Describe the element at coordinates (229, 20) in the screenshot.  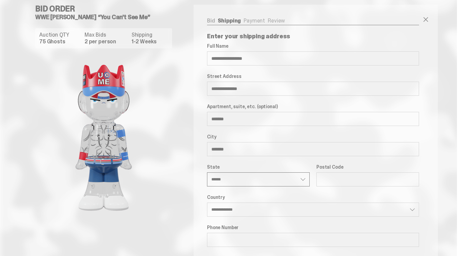
I see `a: Shipping` at that location.